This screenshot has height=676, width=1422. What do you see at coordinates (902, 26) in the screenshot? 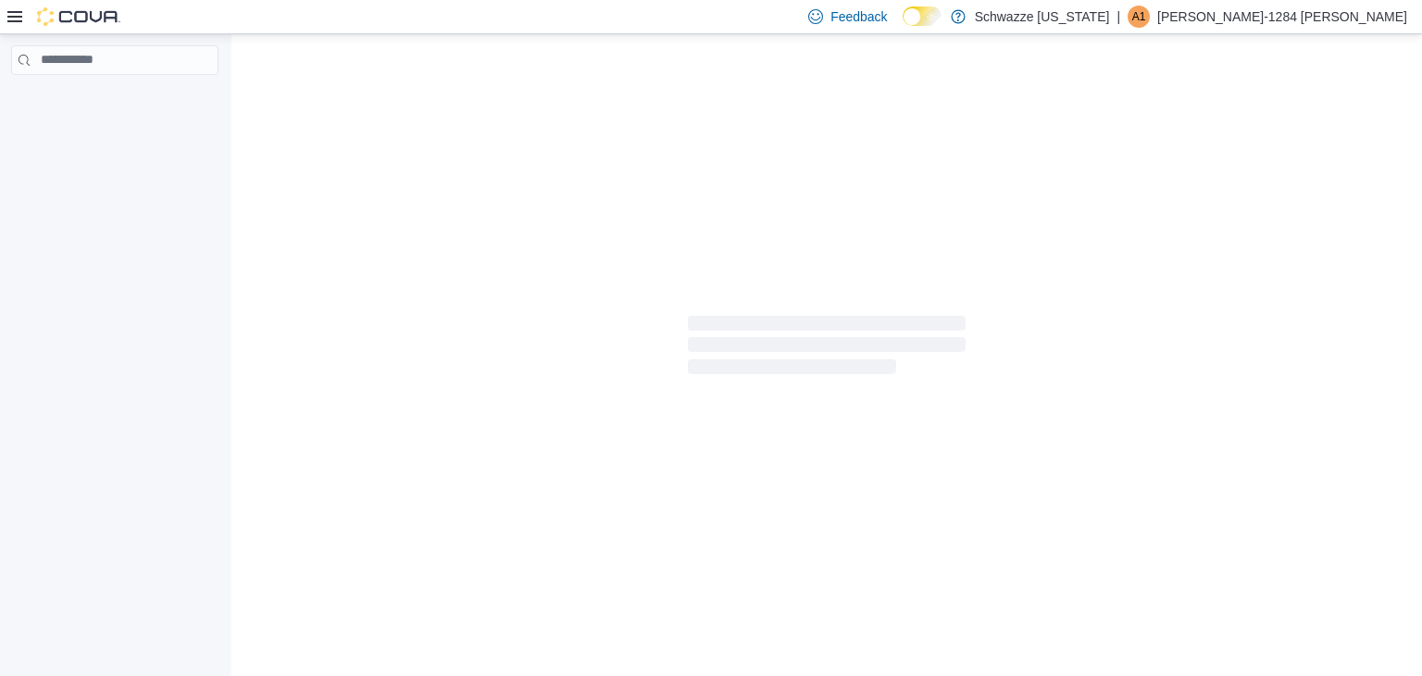
I see `span: Dark Mode` at bounding box center [902, 26].